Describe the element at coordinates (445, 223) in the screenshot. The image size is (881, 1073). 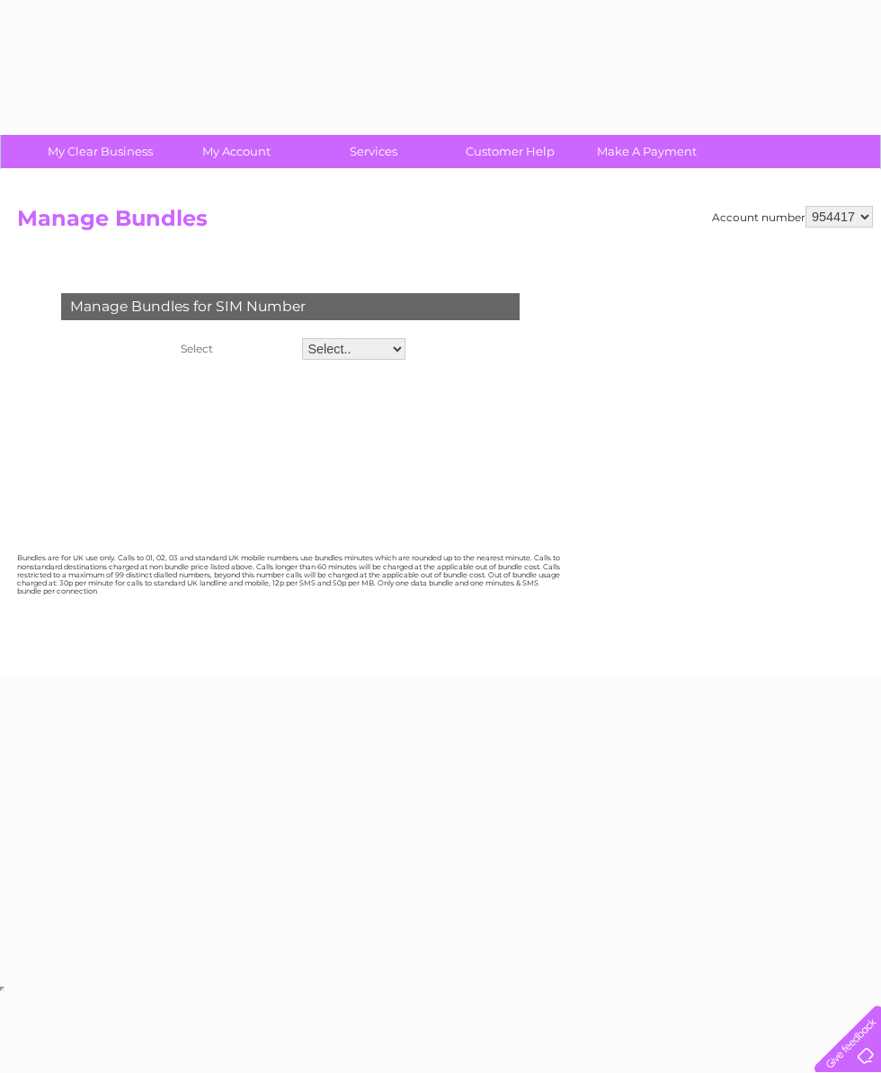
I see `h2: Manage Bundles` at that location.